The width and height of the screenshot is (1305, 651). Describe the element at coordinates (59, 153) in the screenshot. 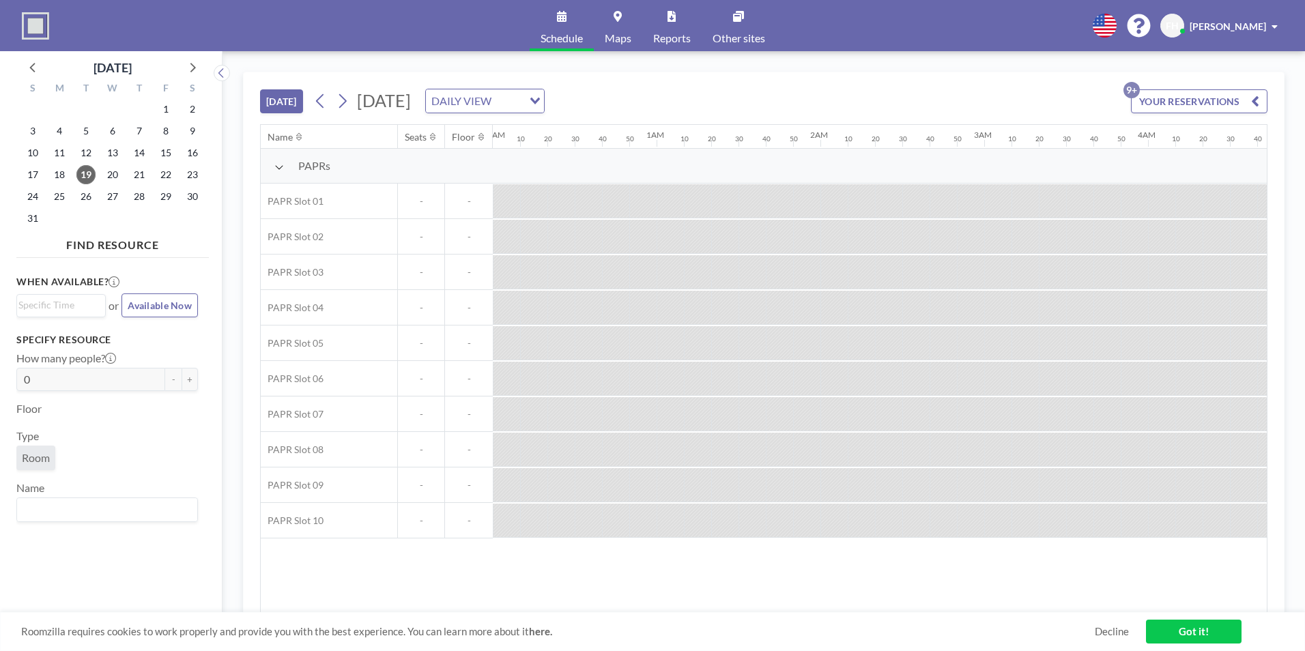

I see `span: Monday, August 11, 2025` at that location.